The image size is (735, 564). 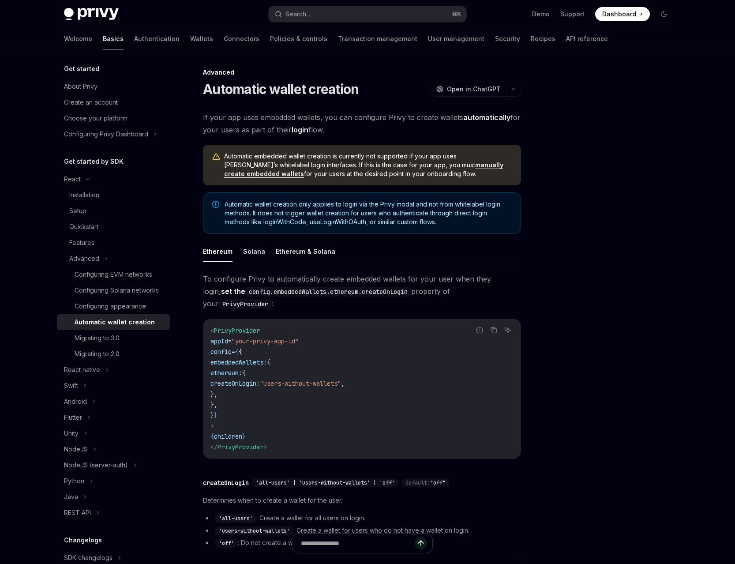 I want to click on span: children, so click(x=228, y=436).